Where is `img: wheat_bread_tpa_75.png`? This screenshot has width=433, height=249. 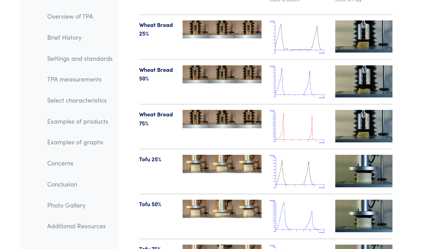 img: wheat_bread_tpa_75.png is located at coordinates (299, 126).